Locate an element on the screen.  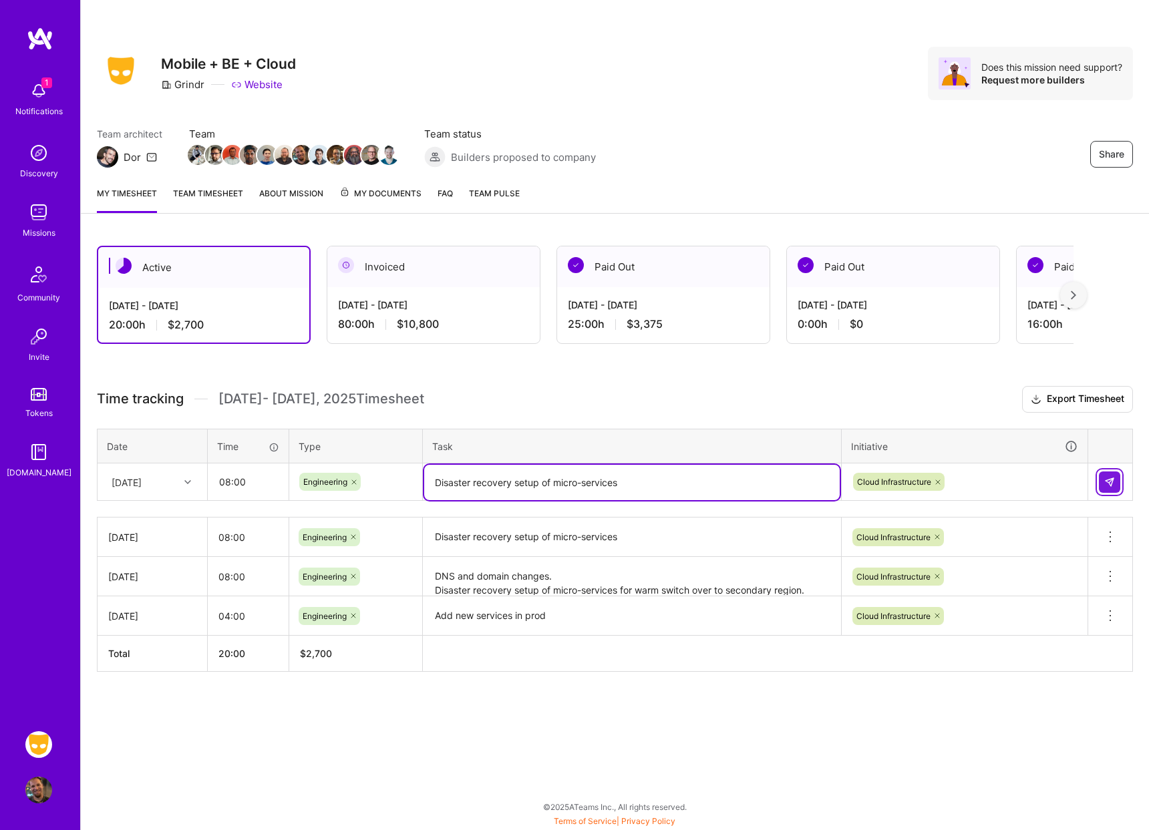
img: teamwork is located at coordinates (39, 212).